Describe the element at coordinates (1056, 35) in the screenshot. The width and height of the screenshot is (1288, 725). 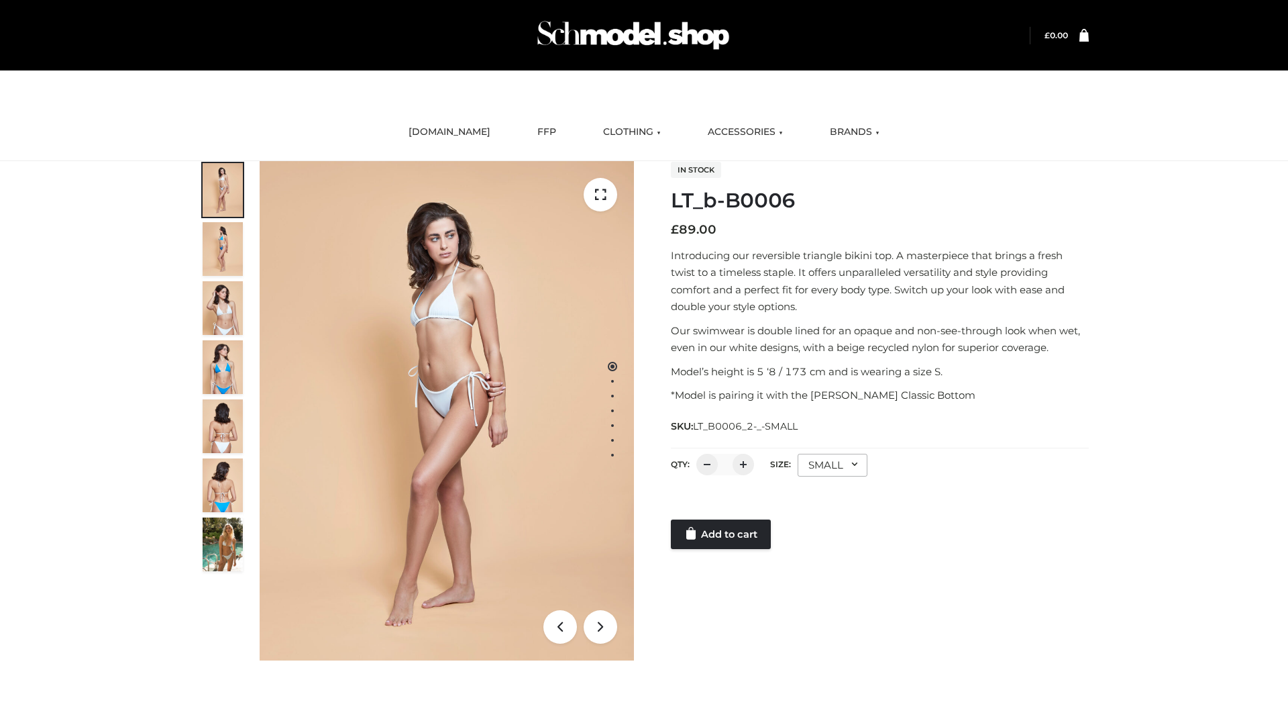
I see `a: £0.00` at that location.